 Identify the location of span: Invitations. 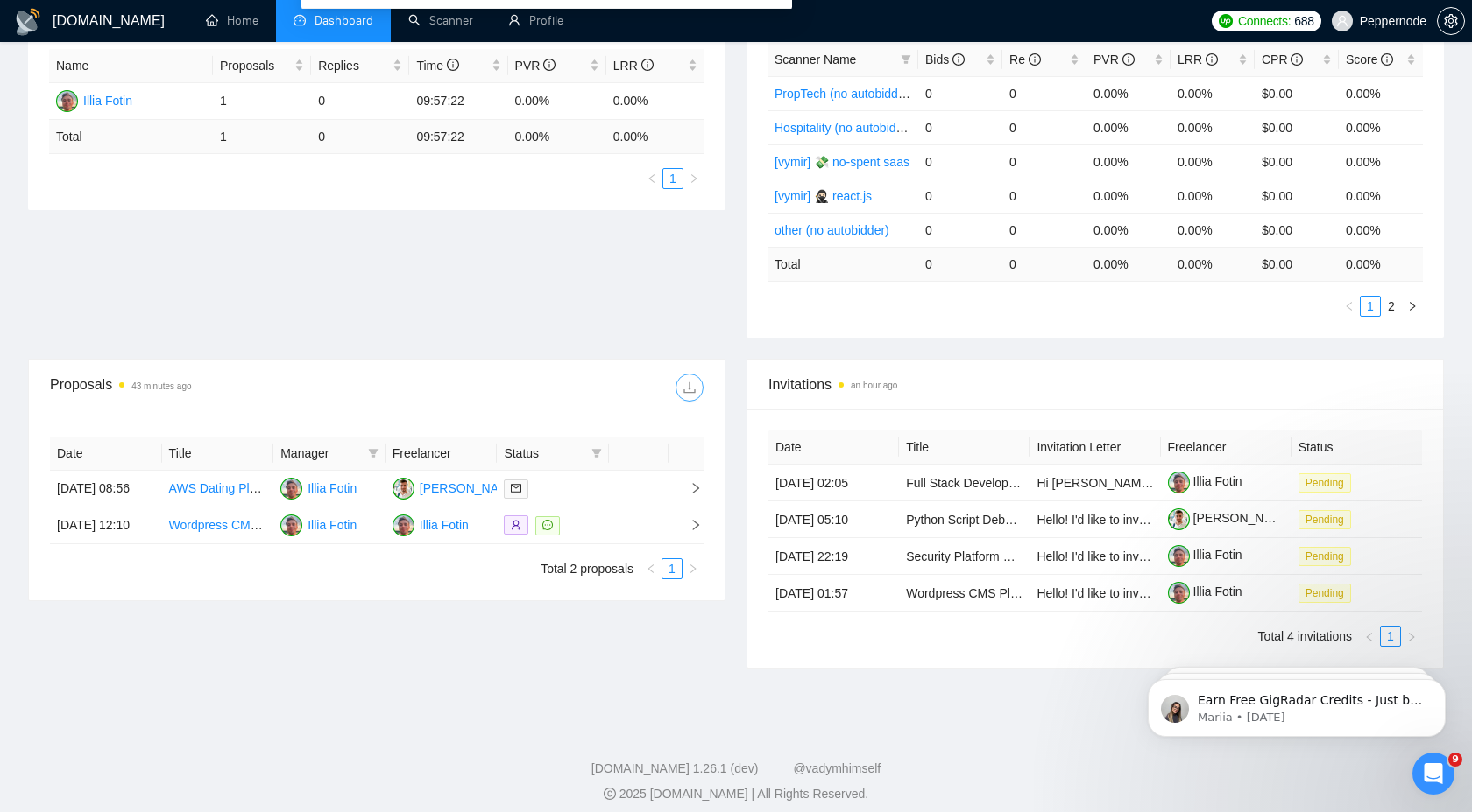
(1094, 384).